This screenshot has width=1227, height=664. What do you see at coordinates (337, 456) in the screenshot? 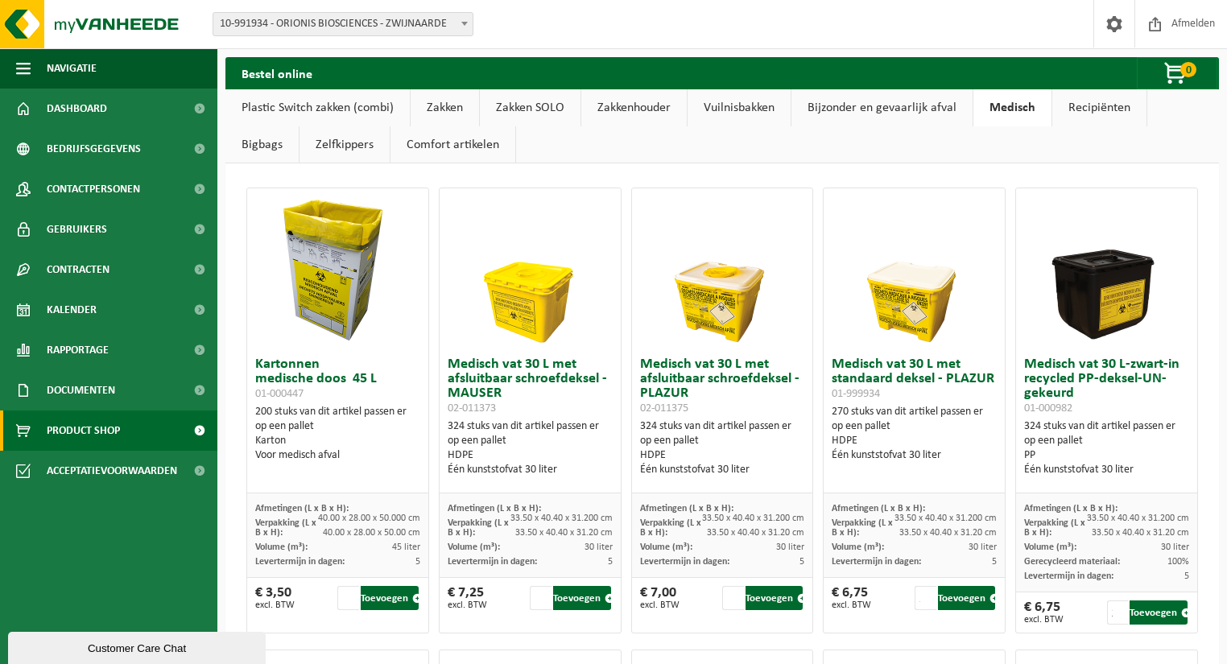
I see `div: Voor medisch afval` at bounding box center [337, 456].